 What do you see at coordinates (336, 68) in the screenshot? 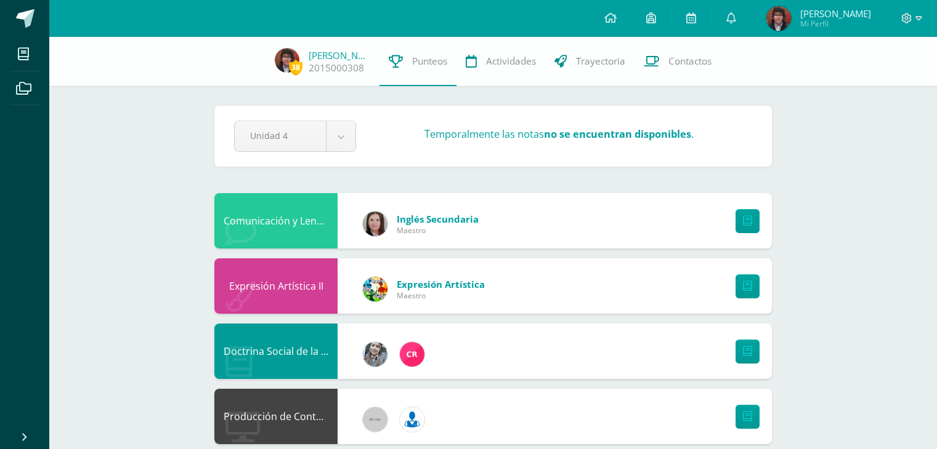
I see `a: 2015000308` at bounding box center [336, 68].